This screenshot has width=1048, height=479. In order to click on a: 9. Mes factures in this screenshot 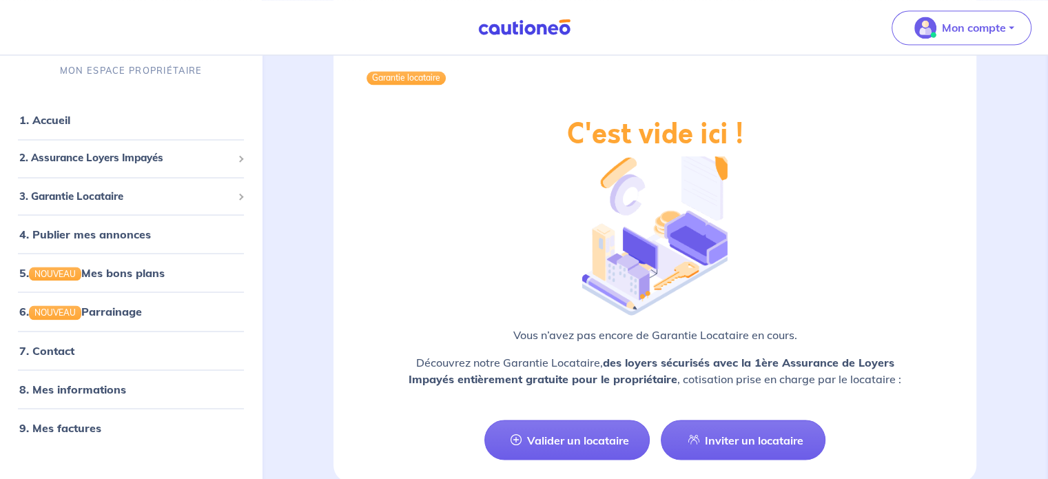, I will do `click(60, 427)`.